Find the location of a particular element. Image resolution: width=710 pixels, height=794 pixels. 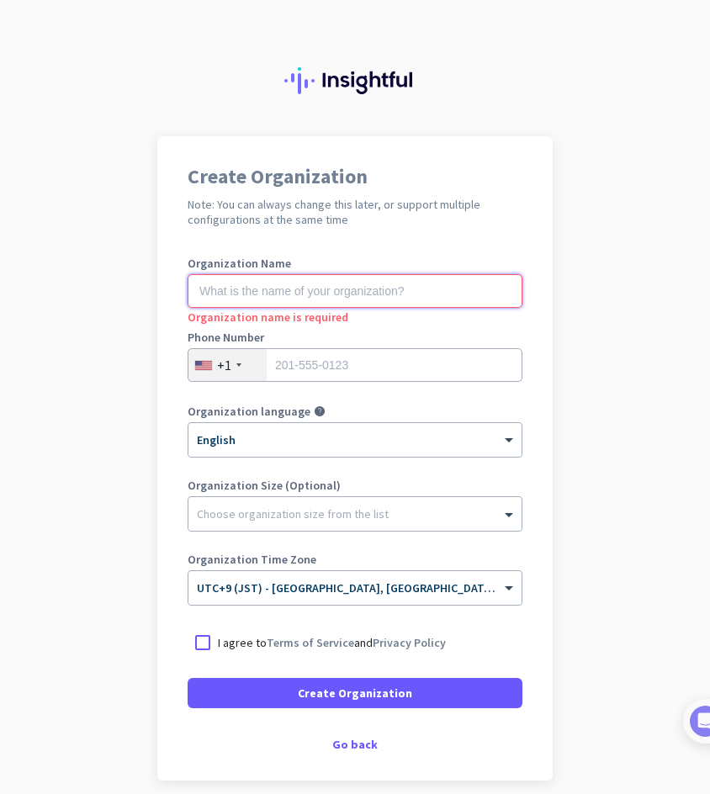

input: 201-555-0123 is located at coordinates (355, 365).